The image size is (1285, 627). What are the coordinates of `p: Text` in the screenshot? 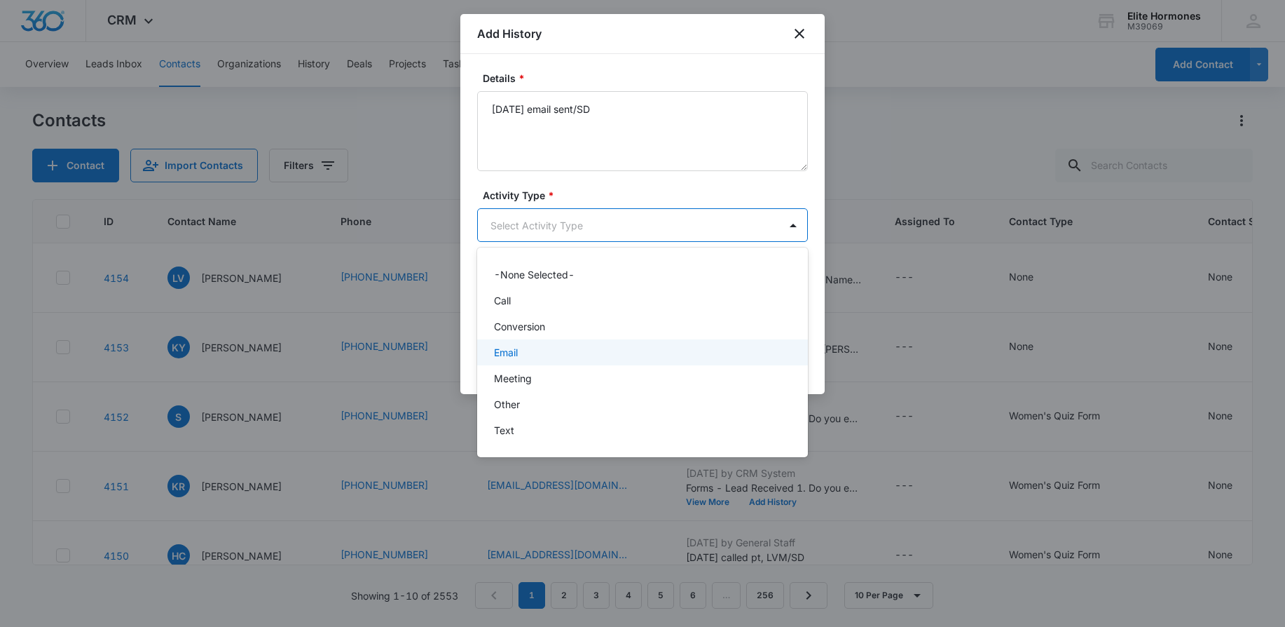 It's located at (504, 430).